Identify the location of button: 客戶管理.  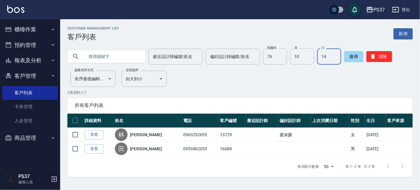
(30, 76).